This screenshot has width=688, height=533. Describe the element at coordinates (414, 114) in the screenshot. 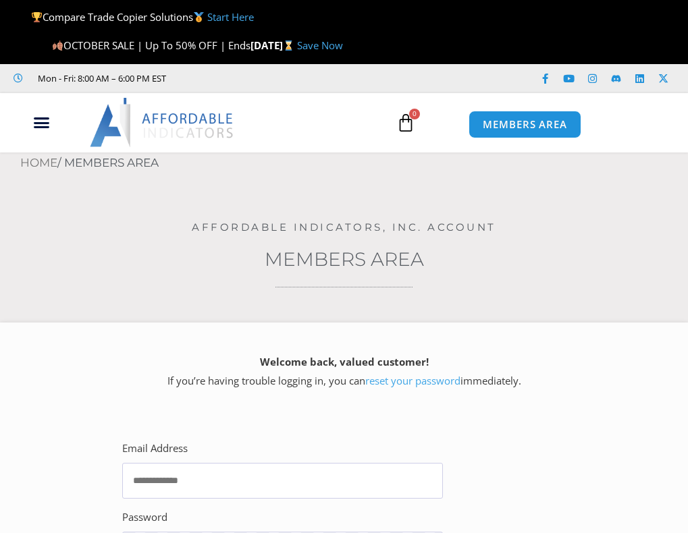

I see `span: 0` at that location.